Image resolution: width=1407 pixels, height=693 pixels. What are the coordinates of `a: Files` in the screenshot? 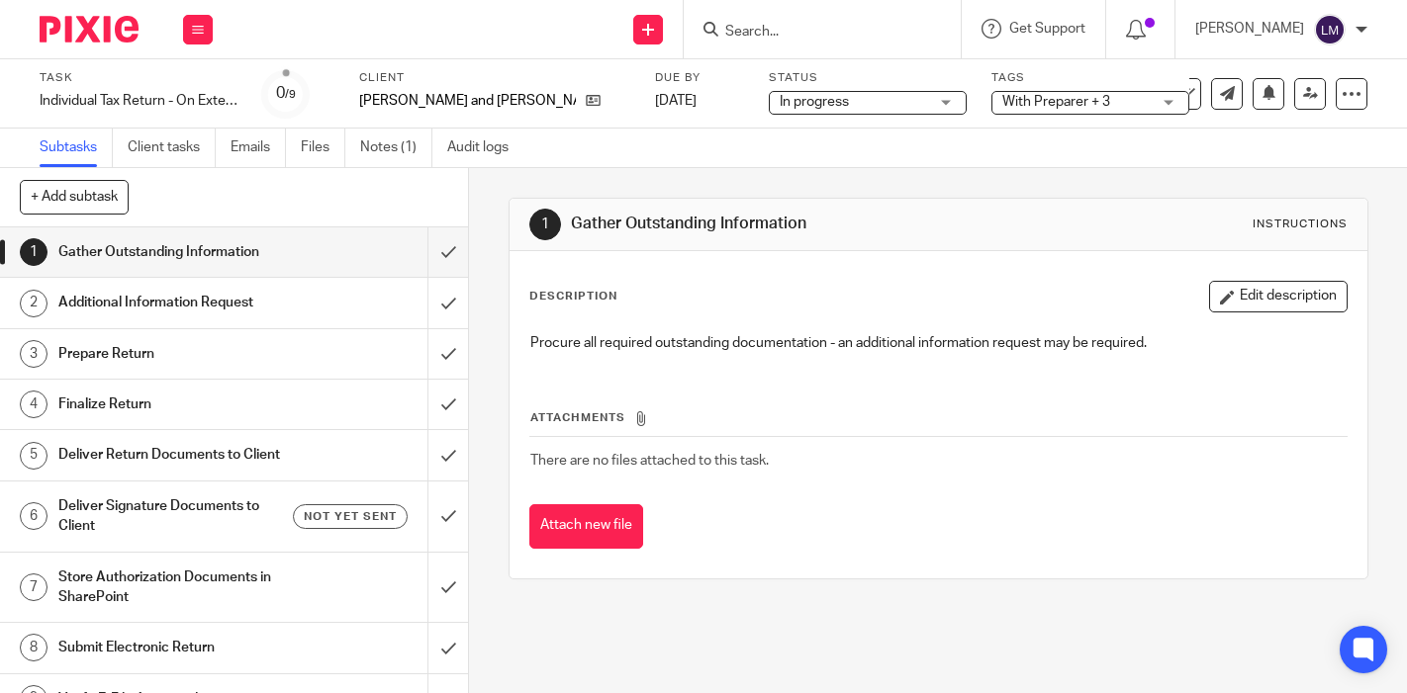 It's located at (322, 147).